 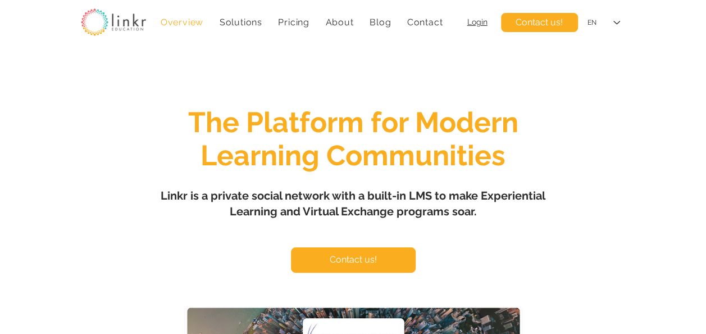 What do you see at coordinates (380, 22) in the screenshot?
I see `a: Blog` at bounding box center [380, 22].